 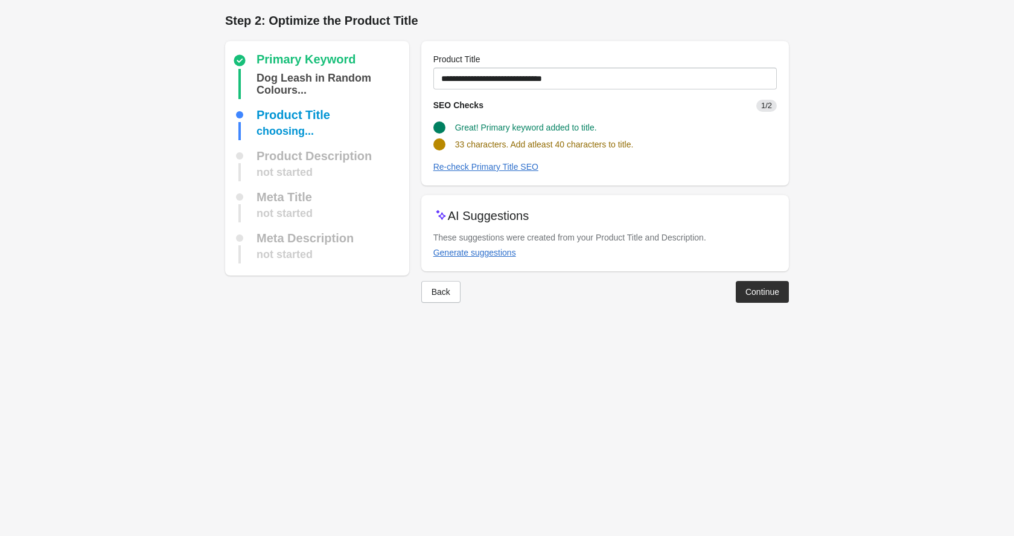 I want to click on p: AI Suggestions, so click(x=488, y=216).